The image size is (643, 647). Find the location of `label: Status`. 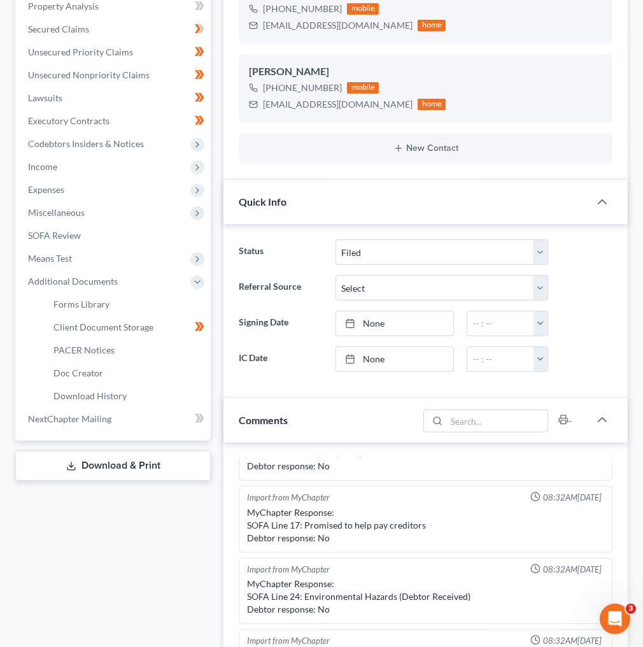

label: Status is located at coordinates (281, 252).